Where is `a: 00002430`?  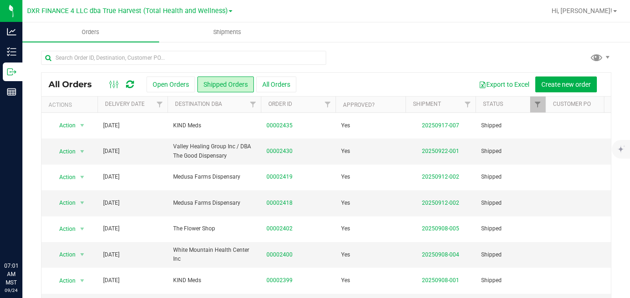
a: 00002430 is located at coordinates (280, 151).